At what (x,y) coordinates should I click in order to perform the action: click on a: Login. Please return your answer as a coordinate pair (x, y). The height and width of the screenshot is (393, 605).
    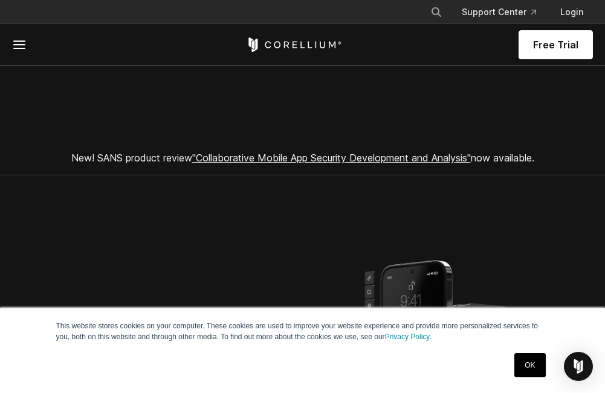
    Looking at the image, I should click on (572, 12).